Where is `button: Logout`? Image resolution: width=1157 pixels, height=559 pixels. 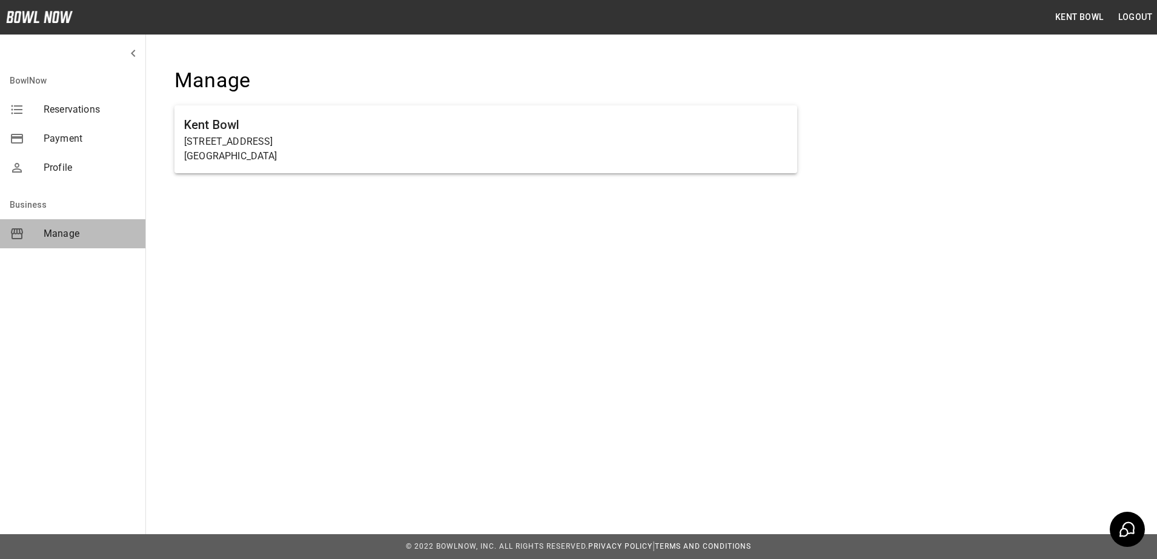 button: Logout is located at coordinates (1135, 17).